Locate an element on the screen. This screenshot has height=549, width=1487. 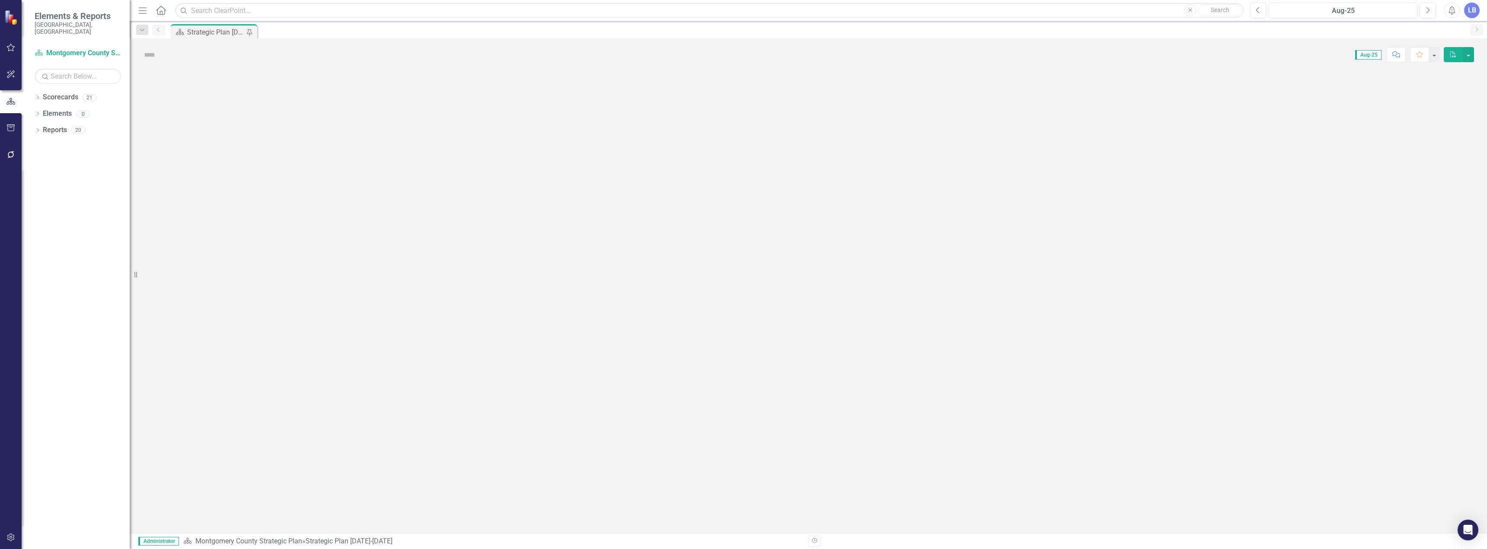
div: 21 is located at coordinates (89, 97).